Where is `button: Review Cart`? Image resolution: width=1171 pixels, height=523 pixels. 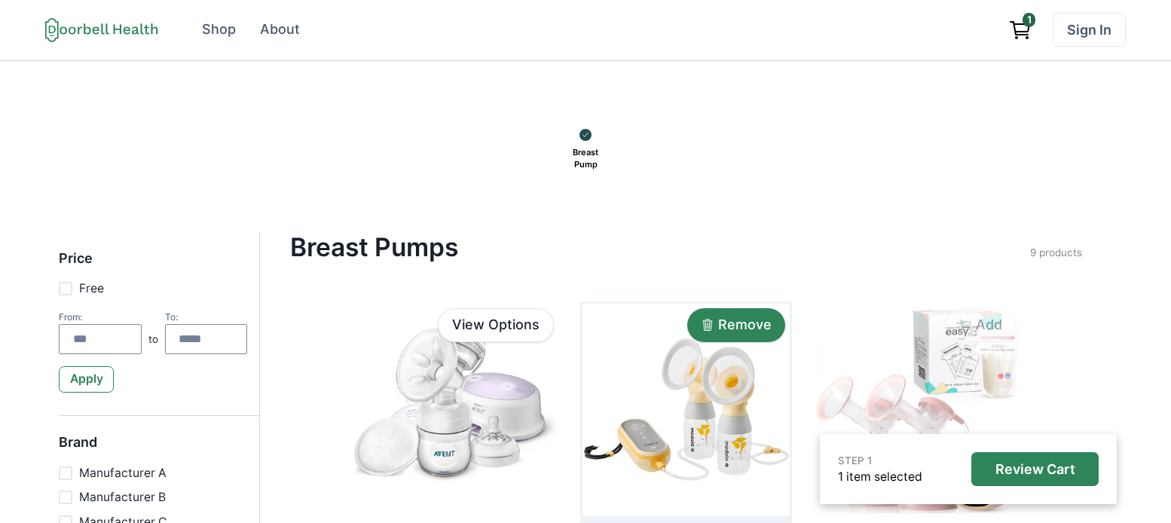 button: Review Cart is located at coordinates (1034, 469).